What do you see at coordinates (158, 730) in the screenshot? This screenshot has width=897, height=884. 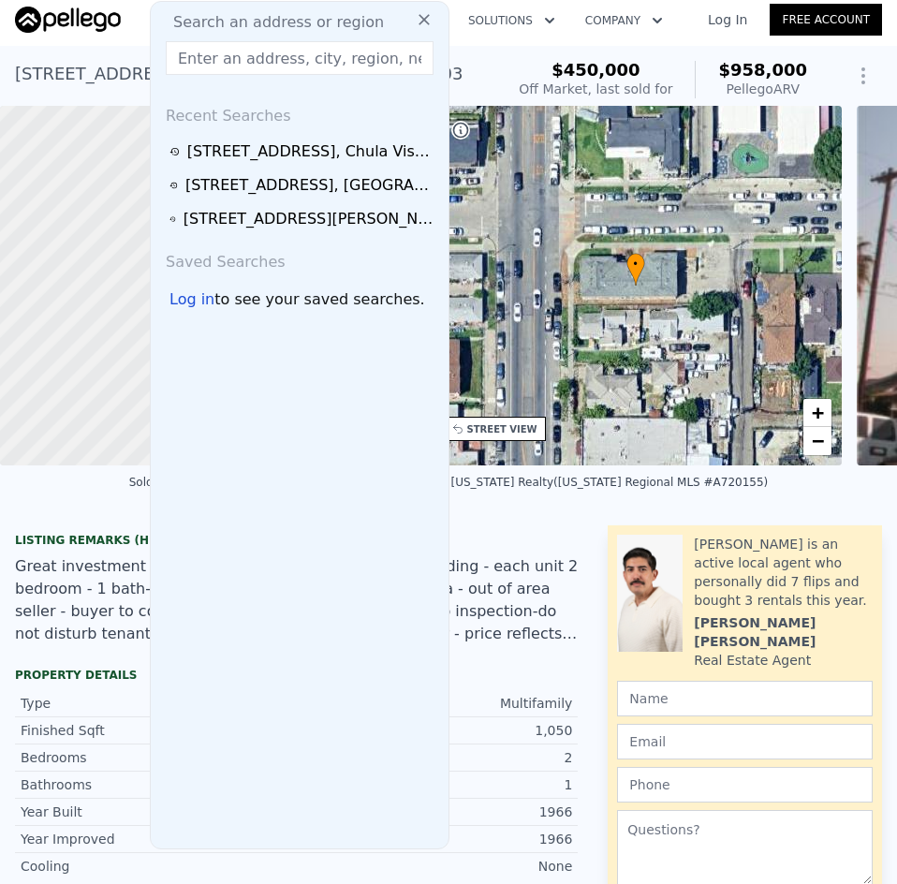 I see `div: Finished Sqft` at bounding box center [158, 730].